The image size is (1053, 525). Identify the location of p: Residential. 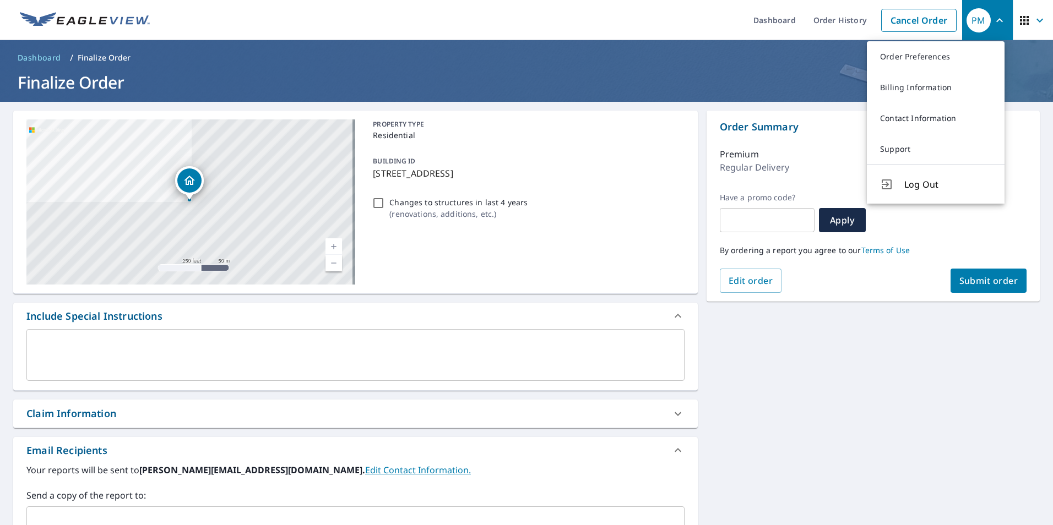
(526, 135).